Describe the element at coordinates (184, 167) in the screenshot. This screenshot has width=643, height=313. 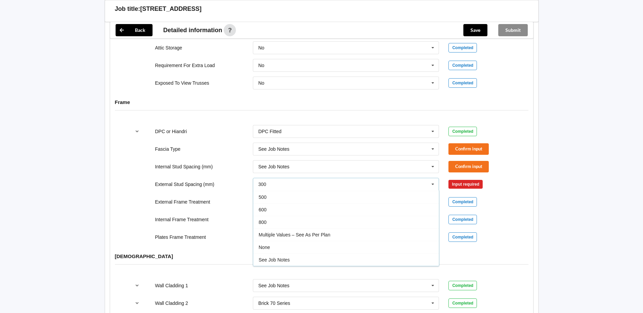
I see `label: Internal Stud Spacing (mm)` at that location.